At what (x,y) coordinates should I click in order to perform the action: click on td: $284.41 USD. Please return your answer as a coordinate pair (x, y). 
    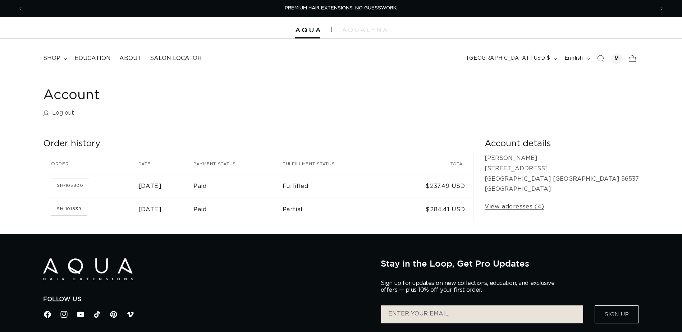
    Looking at the image, I should click on (431, 209).